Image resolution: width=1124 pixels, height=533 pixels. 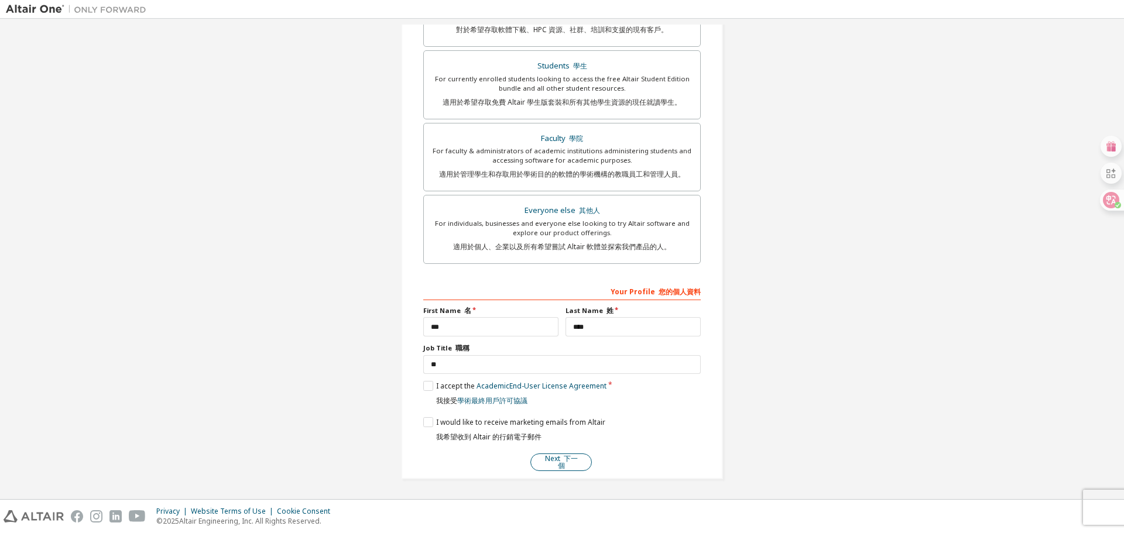 I want to click on font: 我希望收到 Altair 的行銷電子郵件, so click(x=489, y=437).